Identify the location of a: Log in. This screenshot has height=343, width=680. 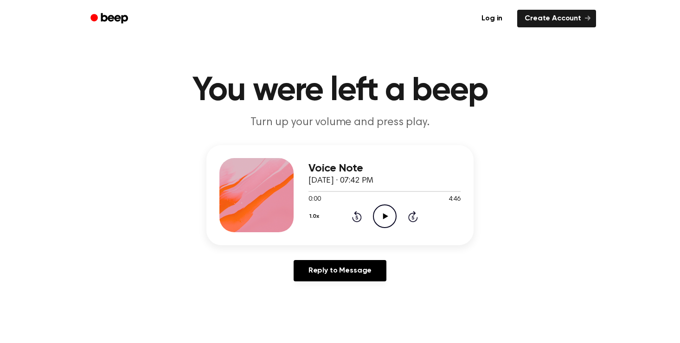
(491, 19).